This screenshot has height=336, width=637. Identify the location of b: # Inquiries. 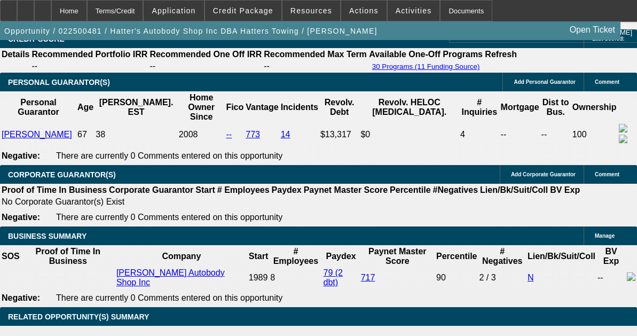
(479, 107).